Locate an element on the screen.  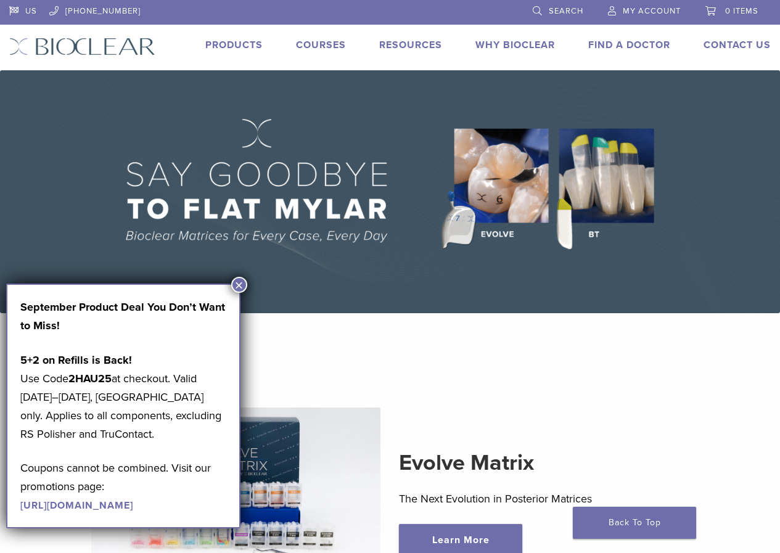
strong: 2HAU25 is located at coordinates (90, 379).